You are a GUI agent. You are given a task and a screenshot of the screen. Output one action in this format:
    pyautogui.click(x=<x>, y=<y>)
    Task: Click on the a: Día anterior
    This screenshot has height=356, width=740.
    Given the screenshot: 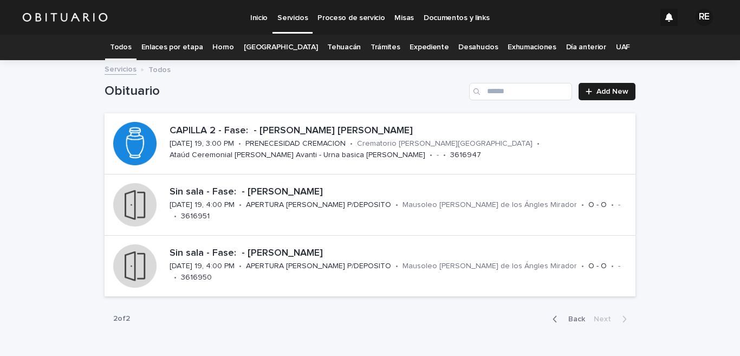 What is the action you would take?
    pyautogui.click(x=586, y=47)
    